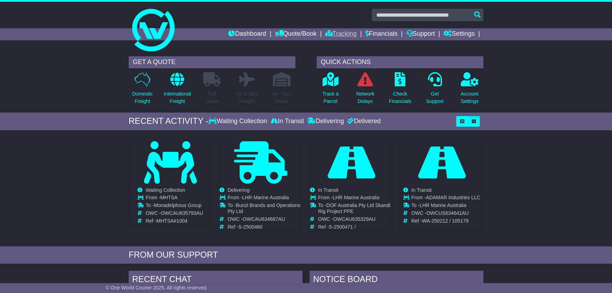 This screenshot has width=612, height=293. Describe the element at coordinates (282, 98) in the screenshot. I see `p: Air / Sea Depot` at that location.